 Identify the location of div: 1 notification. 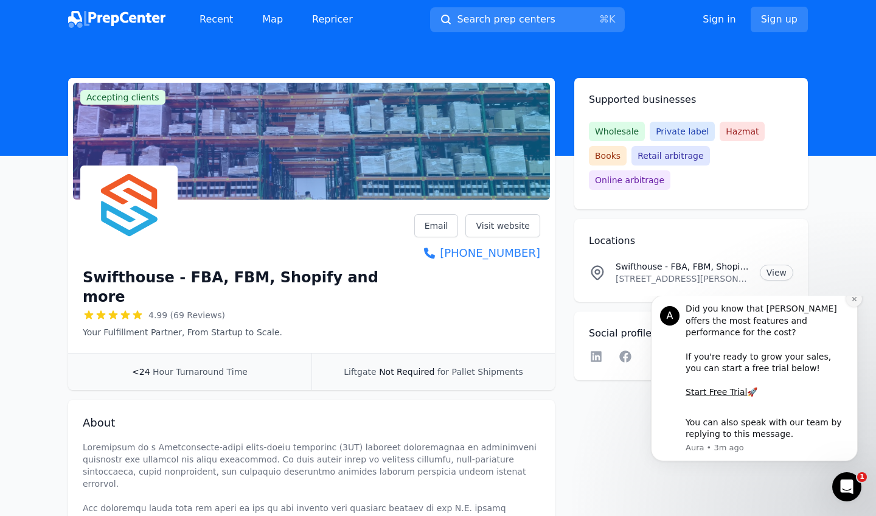
(122, 89).